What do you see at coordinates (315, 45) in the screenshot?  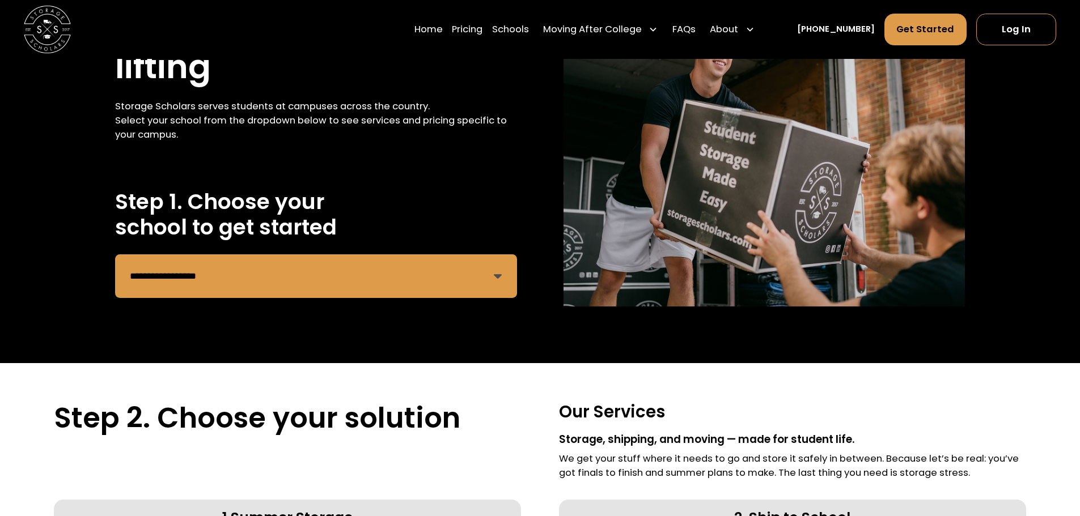 I see `h1: We handle the heavy lifting` at bounding box center [315, 45].